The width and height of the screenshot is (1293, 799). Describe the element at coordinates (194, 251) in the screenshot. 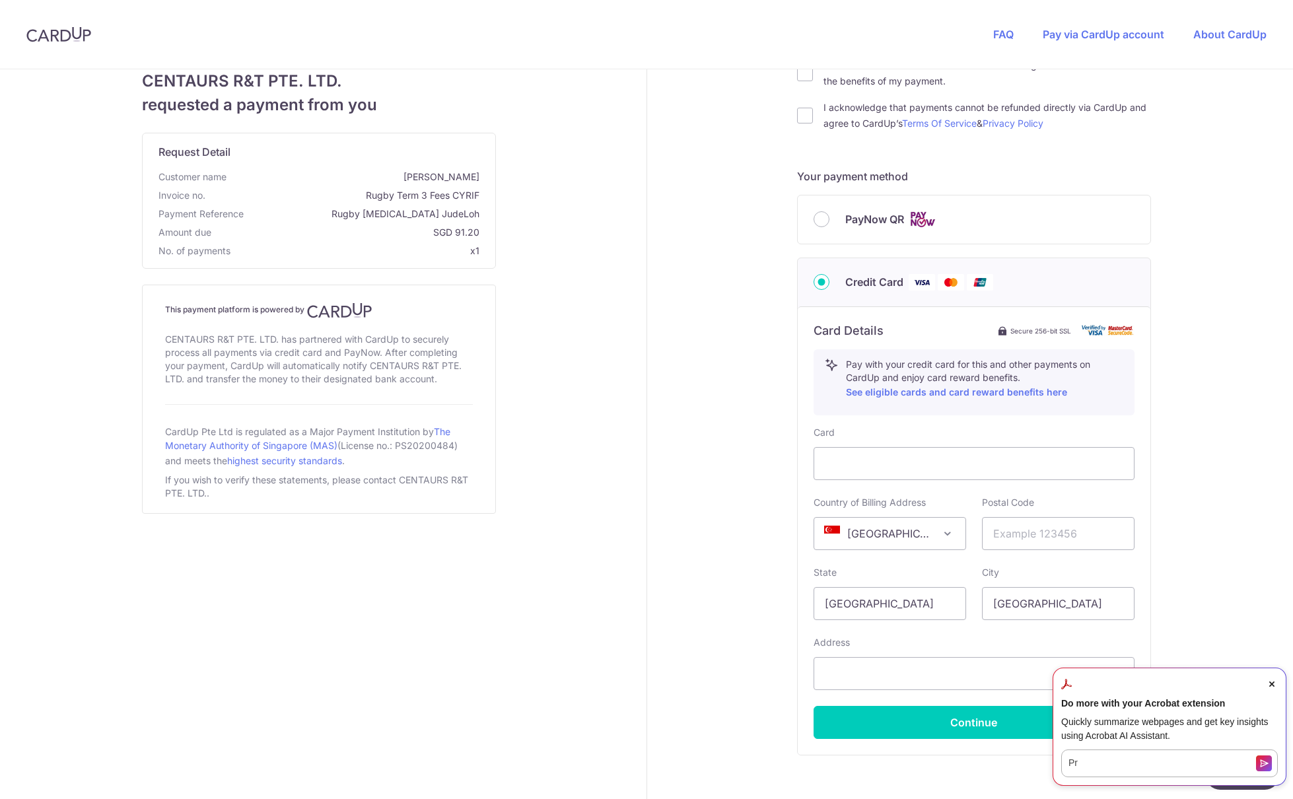

I see `span: No. of payments` at that location.